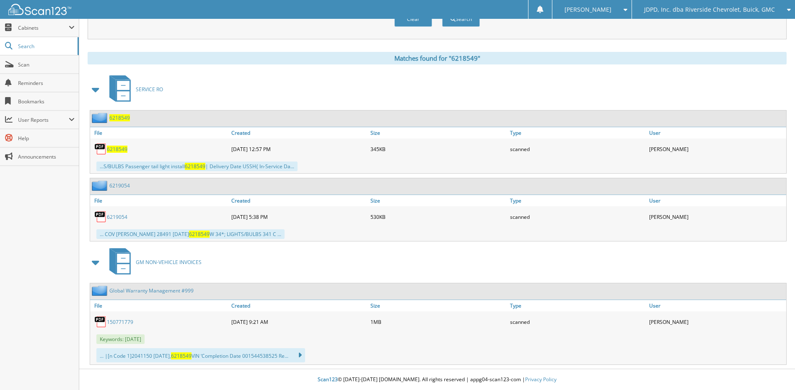 This screenshot has height=390, width=795. Describe the element at coordinates (709, 10) in the screenshot. I see `span: JDPD, Inc. dba Riverside Chevrolet, Buick, GMC` at that location.